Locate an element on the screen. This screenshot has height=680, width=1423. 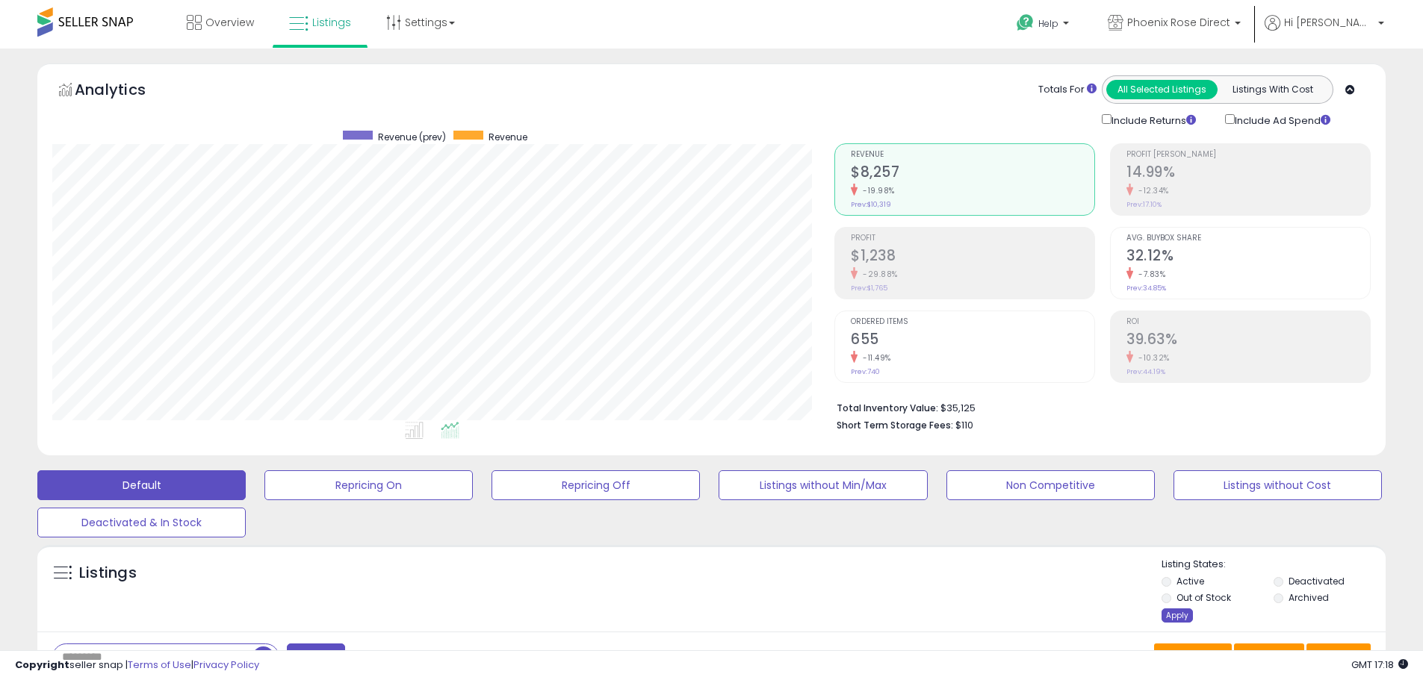
span: Phoenix Rose Direct is located at coordinates (1179, 22).